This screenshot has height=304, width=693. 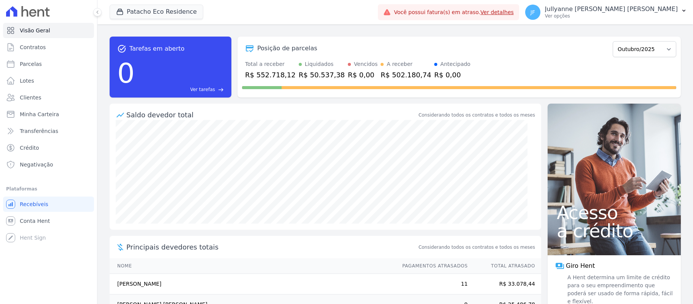 I want to click on div: Plataformas, so click(x=48, y=189).